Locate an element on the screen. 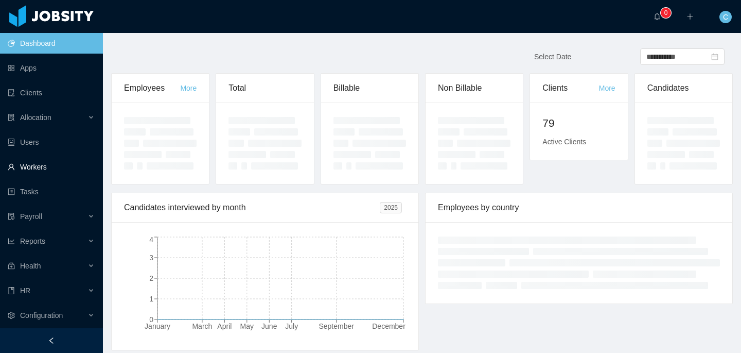  a: icon: appstoreApps is located at coordinates (51, 68).